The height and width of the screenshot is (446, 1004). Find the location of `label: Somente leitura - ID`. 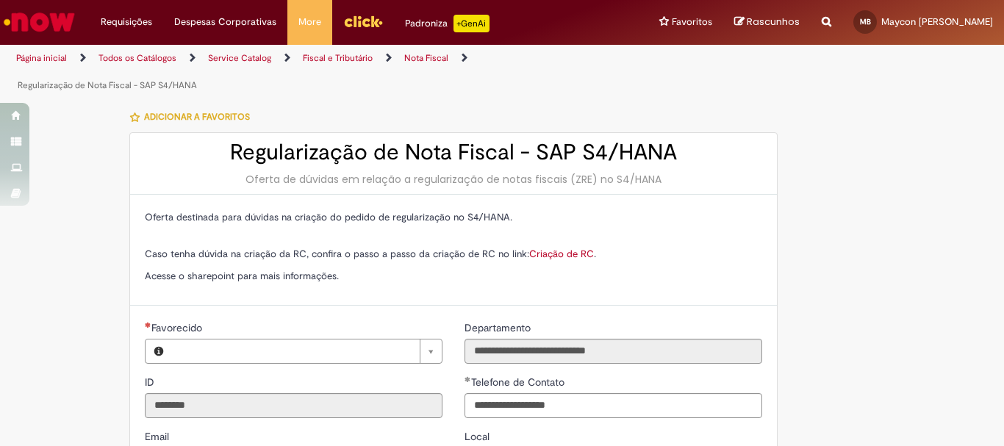

label: Somente leitura - ID is located at coordinates (151, 382).